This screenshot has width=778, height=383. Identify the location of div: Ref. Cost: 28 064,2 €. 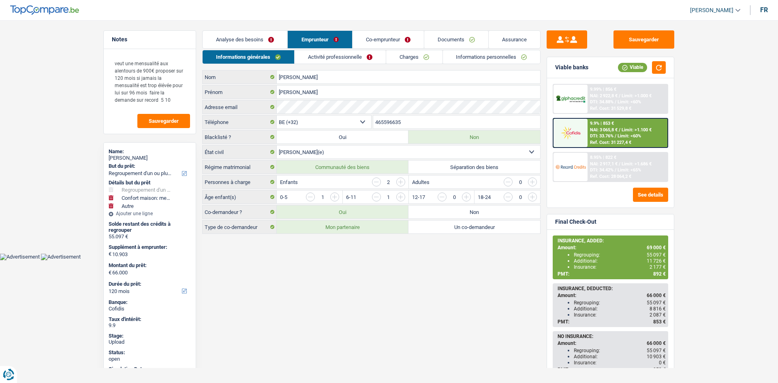
(611, 176).